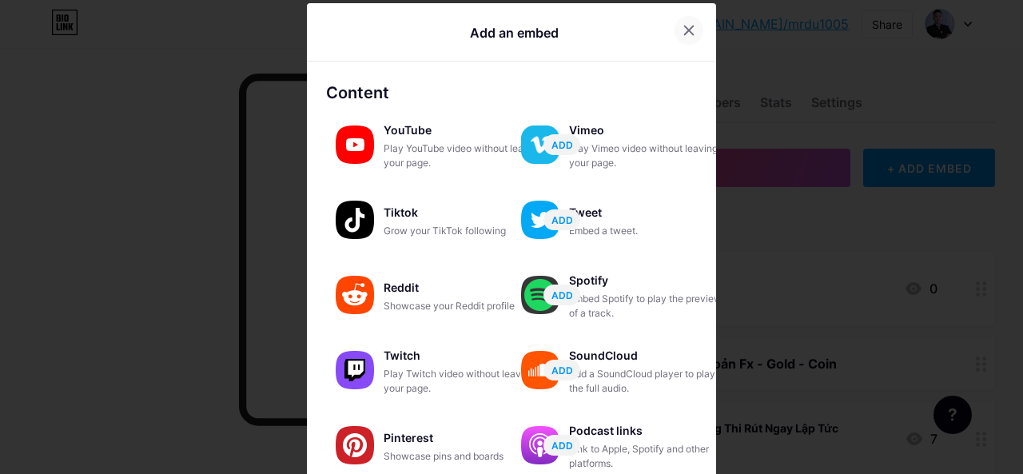 The height and width of the screenshot is (474, 1023). What do you see at coordinates (463, 156) in the screenshot?
I see `div: Play YouTube video without leaving your page.` at bounding box center [463, 156].